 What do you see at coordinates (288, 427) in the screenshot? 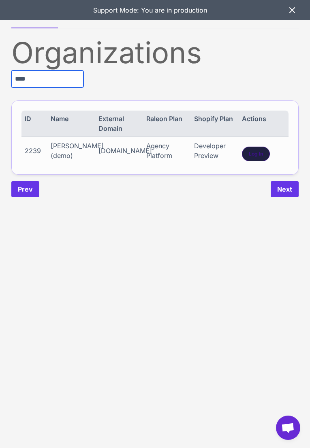
I see `a: Open chat` at bounding box center [288, 427].